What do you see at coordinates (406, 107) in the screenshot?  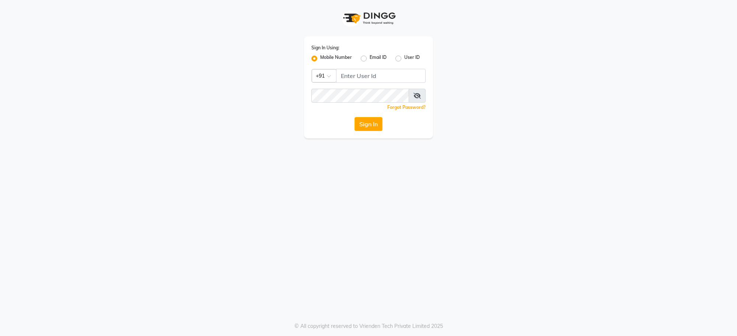 I see `a: Forgot Password?` at bounding box center [406, 107].